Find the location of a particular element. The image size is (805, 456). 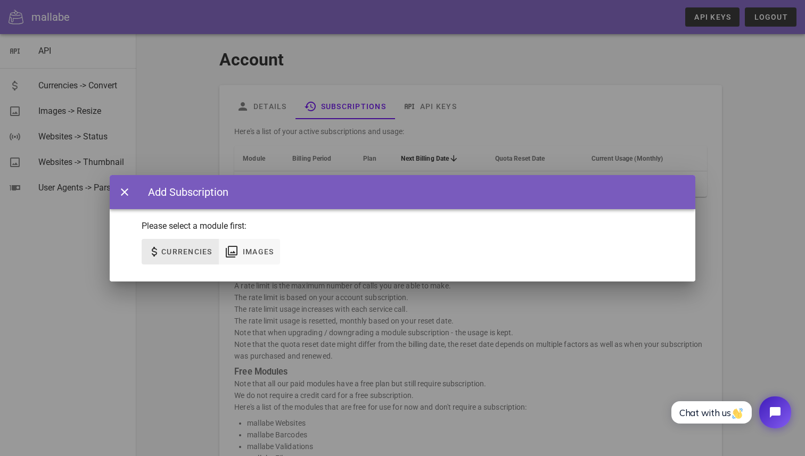

button: Open chat widget is located at coordinates (116, 25).